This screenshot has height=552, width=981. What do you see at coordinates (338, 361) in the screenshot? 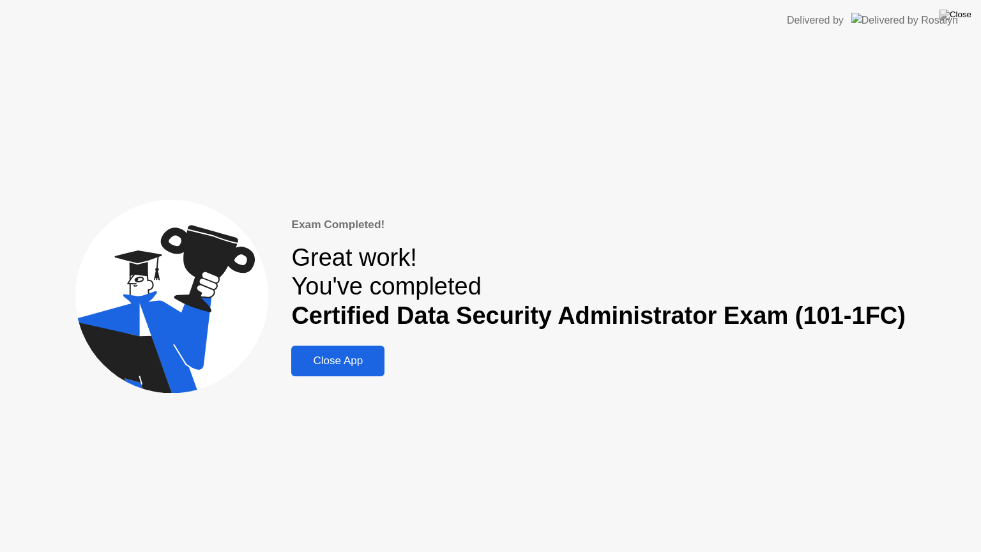
I see `button: Close App` at bounding box center [338, 361].